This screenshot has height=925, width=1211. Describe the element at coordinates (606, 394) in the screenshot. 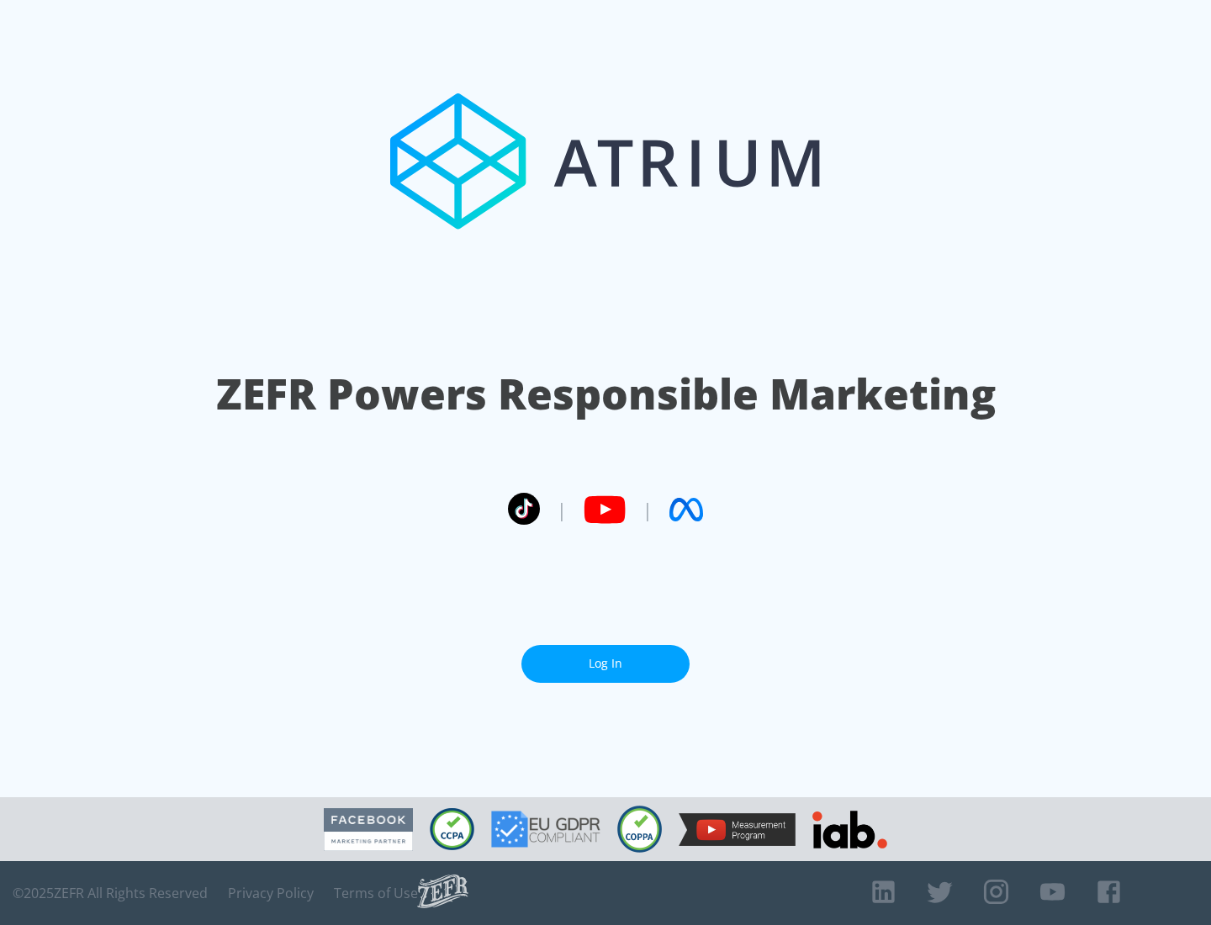

I see `h1: ZEFR Powers Responsible Marketing` at that location.